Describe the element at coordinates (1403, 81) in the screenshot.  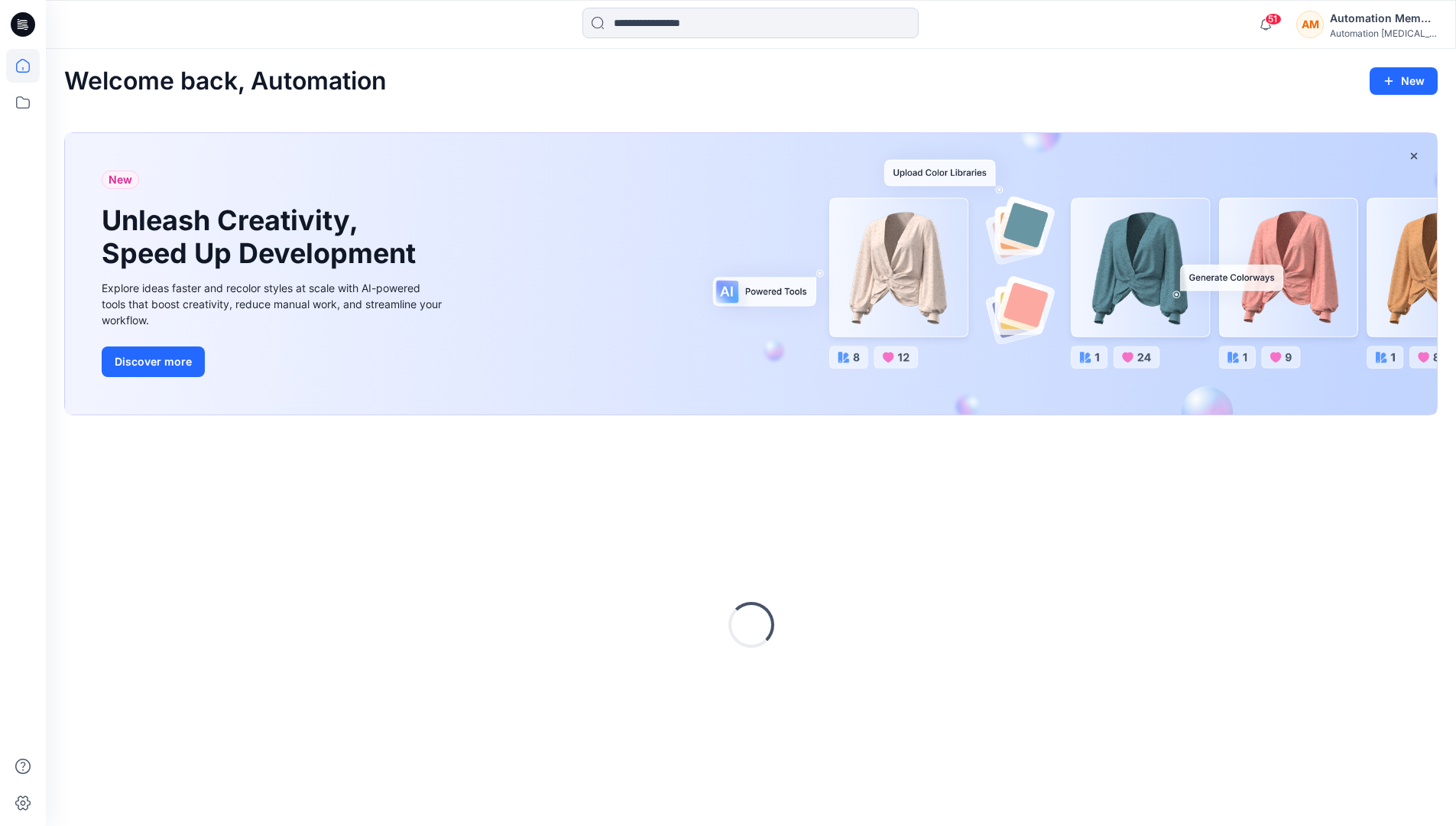
I see `button: New` at that location.